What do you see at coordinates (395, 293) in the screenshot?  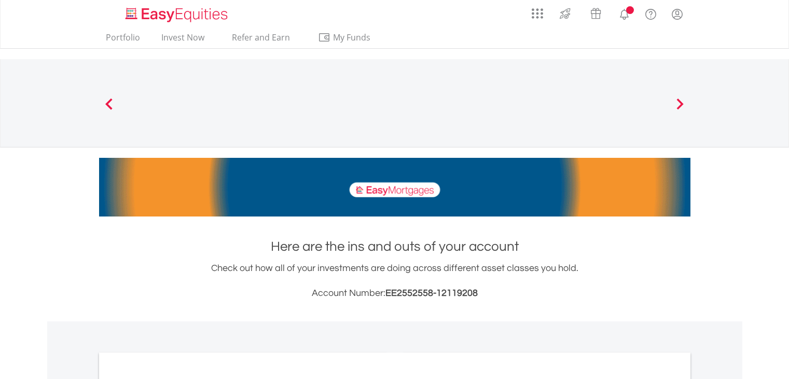 I see `h3: Account Number:` at bounding box center [395, 293].